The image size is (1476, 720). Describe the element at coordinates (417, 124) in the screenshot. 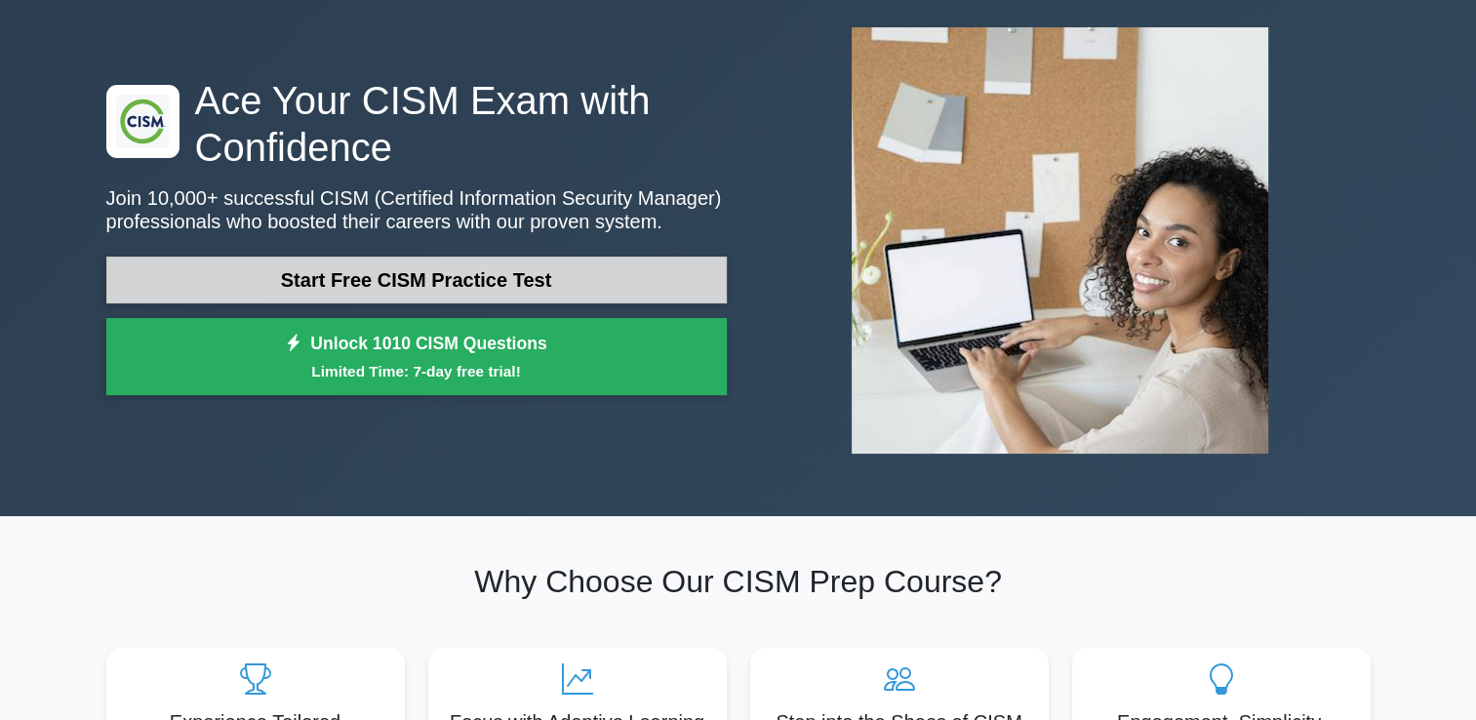

I see `h1: Ace Your CISM Exam with Confidence` at that location.